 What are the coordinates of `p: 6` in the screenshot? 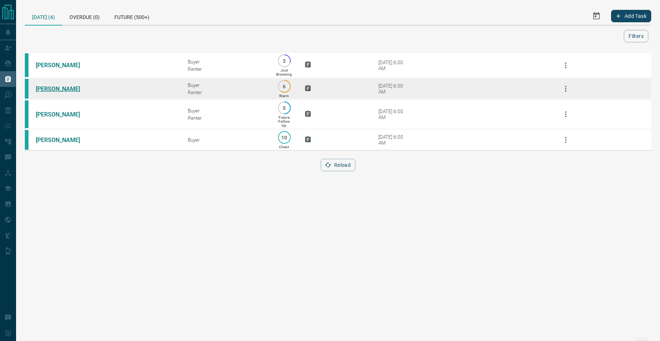 It's located at (284, 86).